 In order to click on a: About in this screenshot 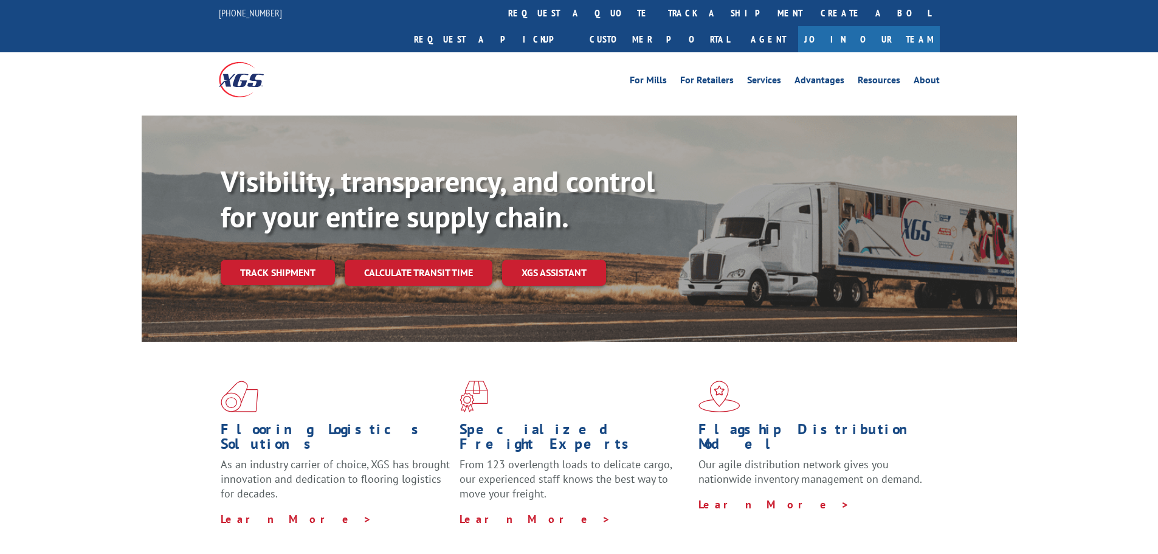, I will do `click(927, 82)`.